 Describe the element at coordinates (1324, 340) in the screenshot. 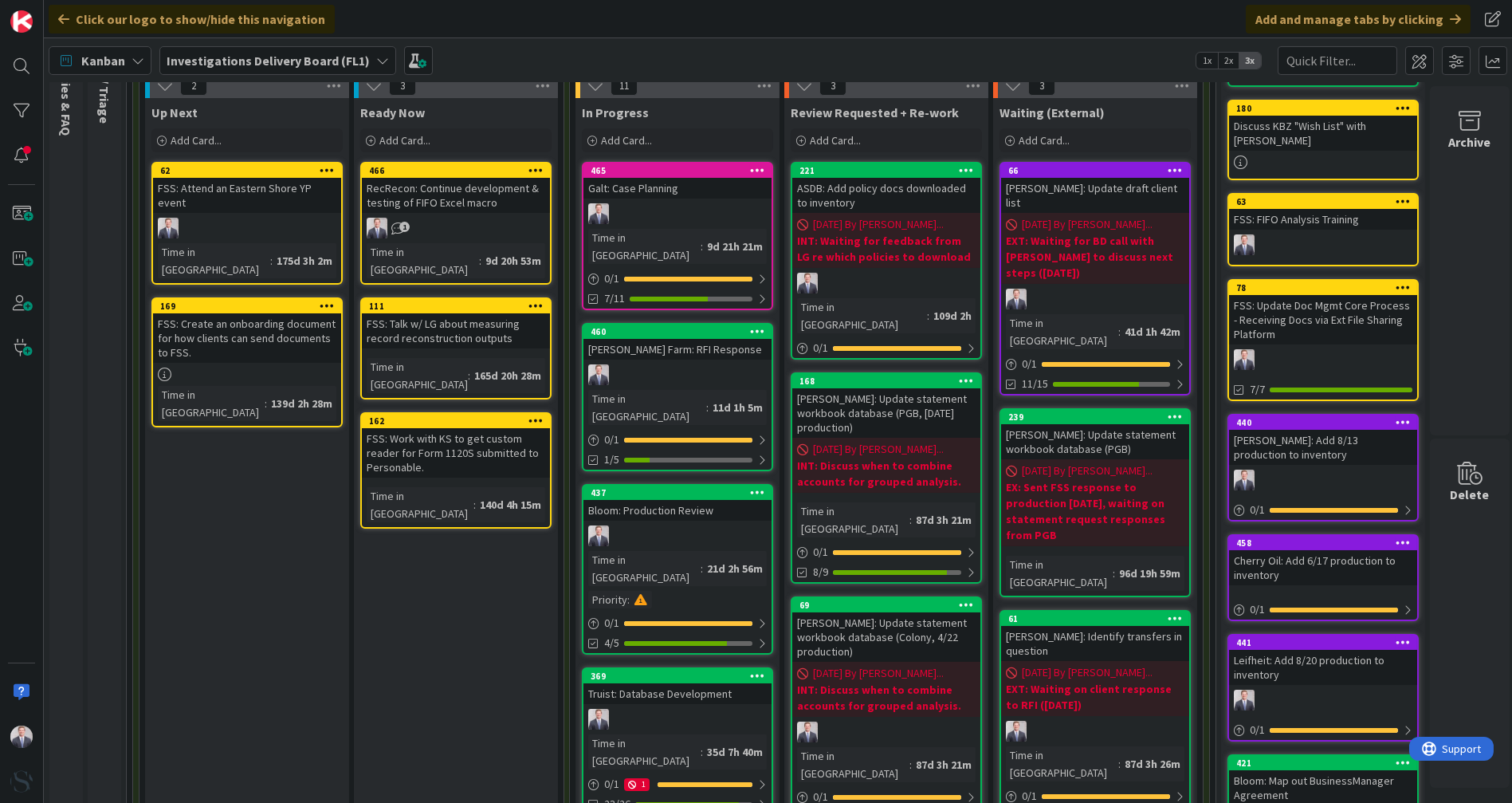

I see `a: 78FSS: Update Doc Mgmt Core Process - Receiving Docs via Ext File Sharing PlatformJC7/7` at that location.